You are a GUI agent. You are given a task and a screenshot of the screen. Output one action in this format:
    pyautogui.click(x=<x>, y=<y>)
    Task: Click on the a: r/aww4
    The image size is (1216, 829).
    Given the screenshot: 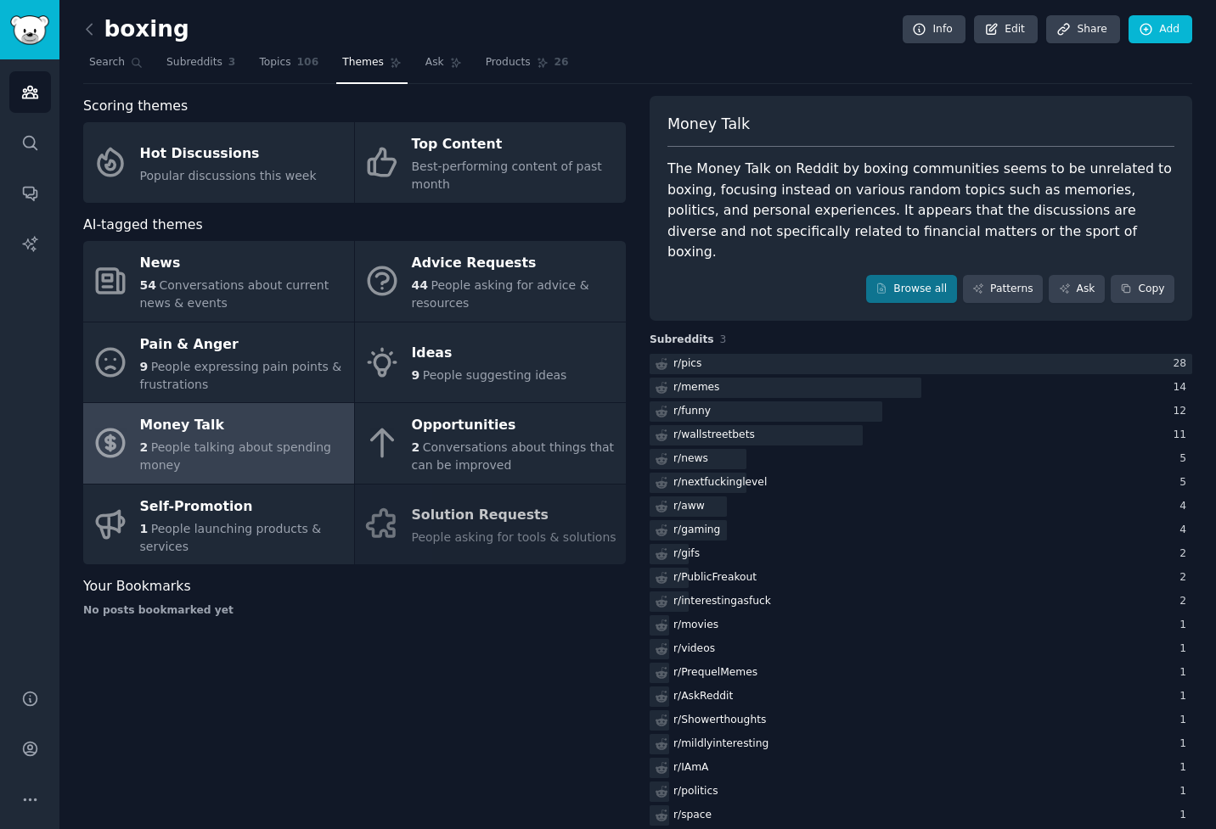 What is the action you would take?
    pyautogui.click(x=920, y=507)
    